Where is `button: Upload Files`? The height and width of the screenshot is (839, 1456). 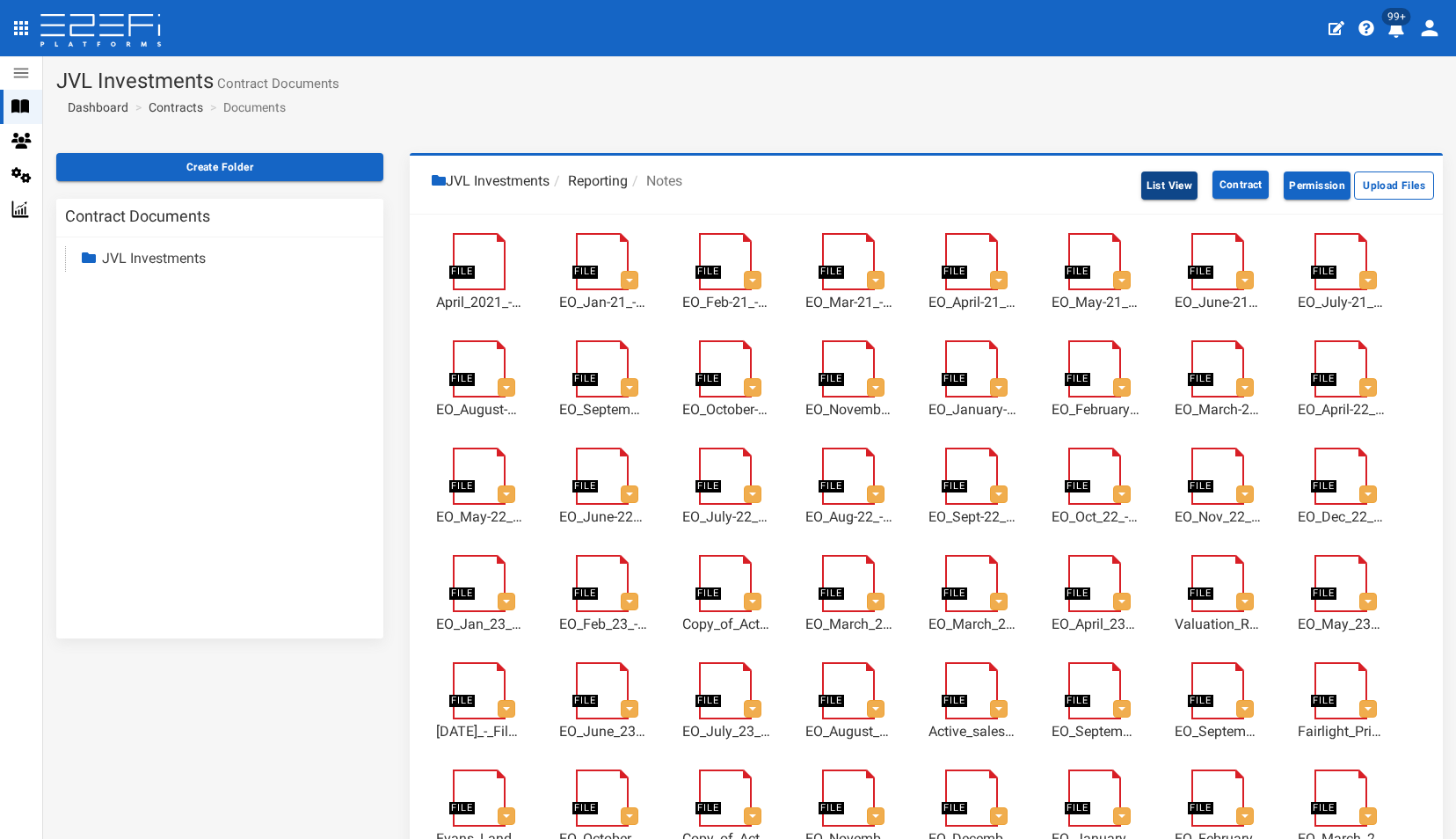
button: Upload Files is located at coordinates (1394, 185).